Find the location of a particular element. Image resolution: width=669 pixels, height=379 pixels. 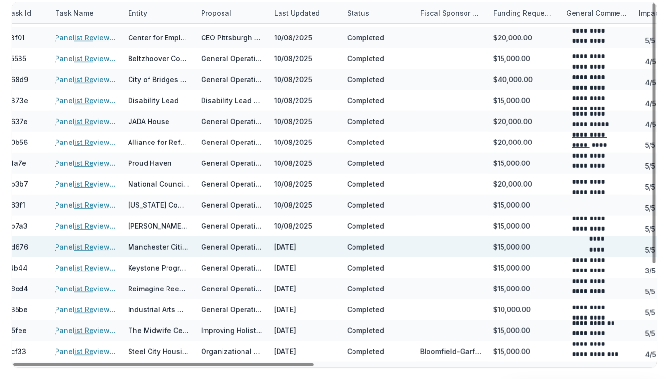

div: db7a3 is located at coordinates (17, 226).